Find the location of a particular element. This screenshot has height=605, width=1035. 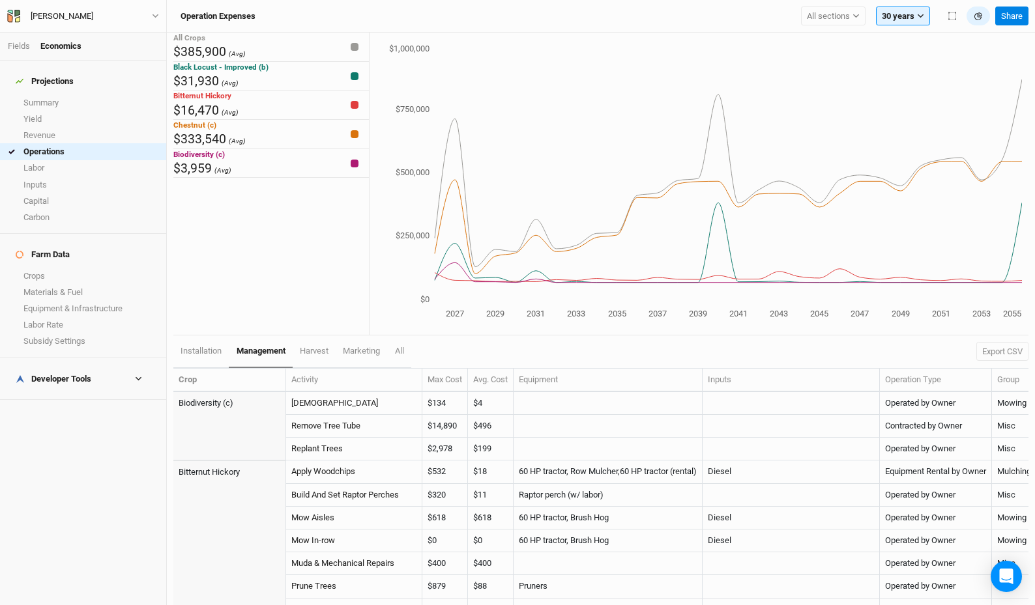

div: Projections is located at coordinates (44, 81).